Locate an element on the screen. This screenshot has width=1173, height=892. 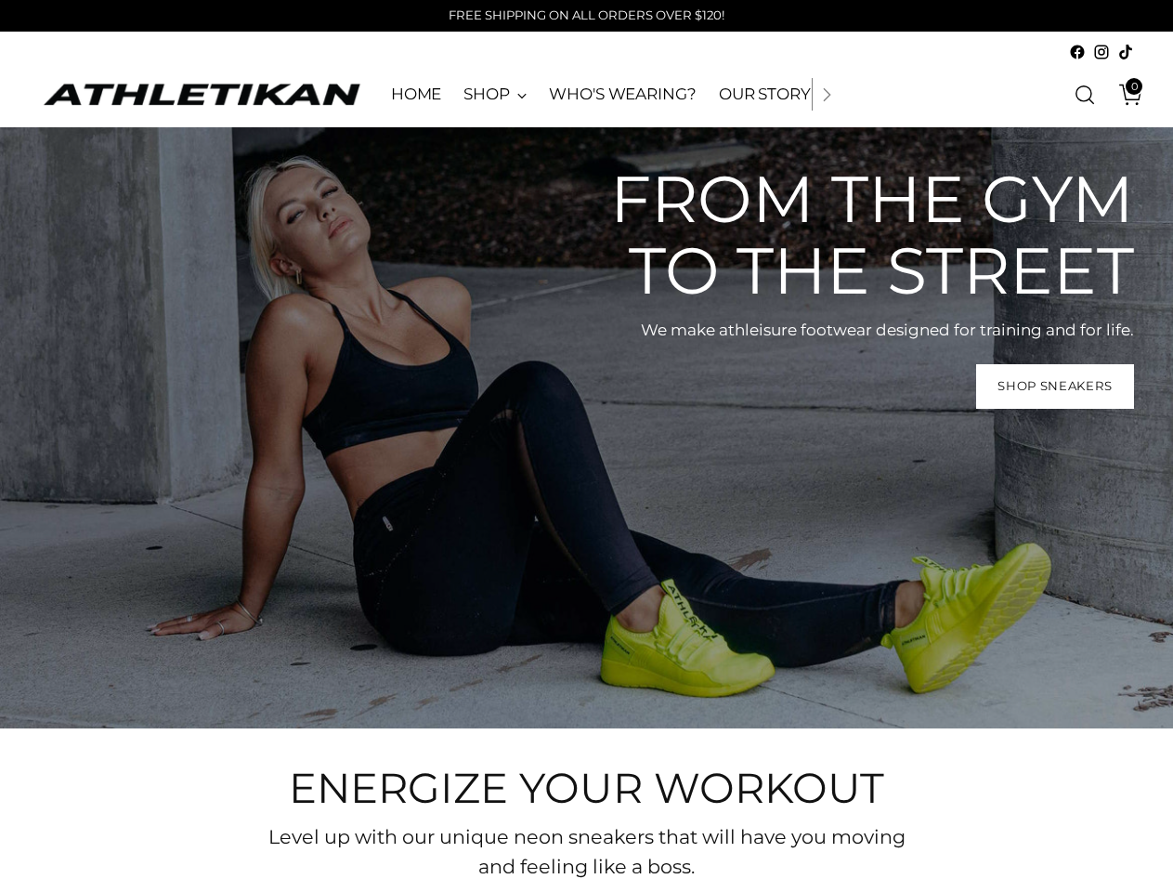
a: SHOP is located at coordinates (495, 95).